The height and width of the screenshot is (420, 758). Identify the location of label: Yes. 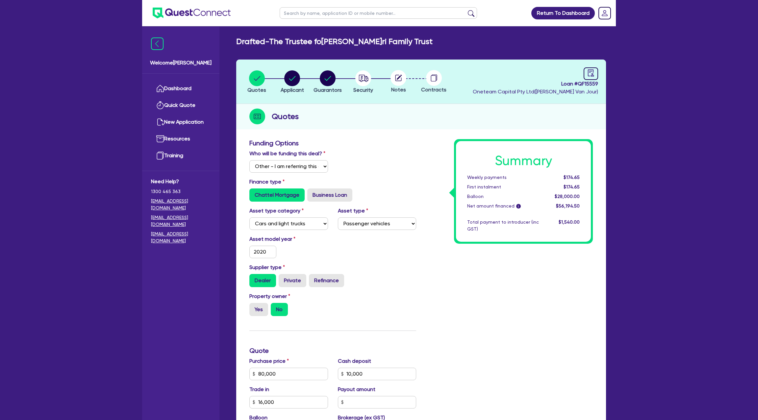
(259, 310).